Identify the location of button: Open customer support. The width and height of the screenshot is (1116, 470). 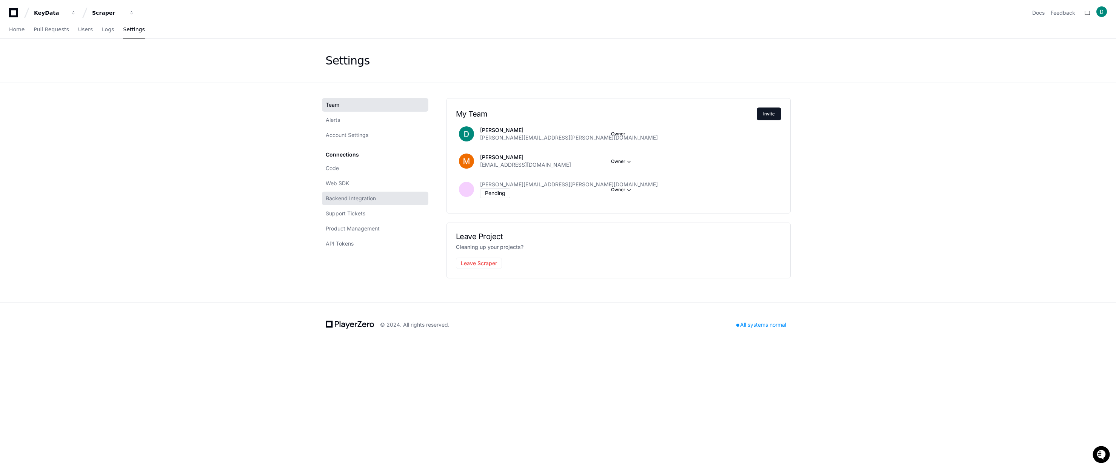
(9, 9).